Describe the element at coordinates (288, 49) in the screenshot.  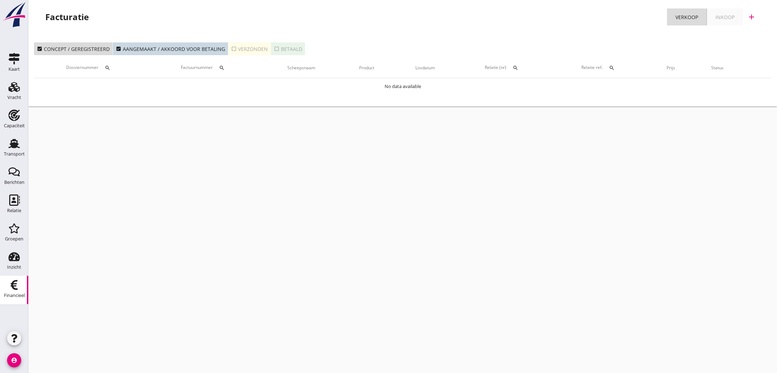
I see `button: Betaald` at that location.